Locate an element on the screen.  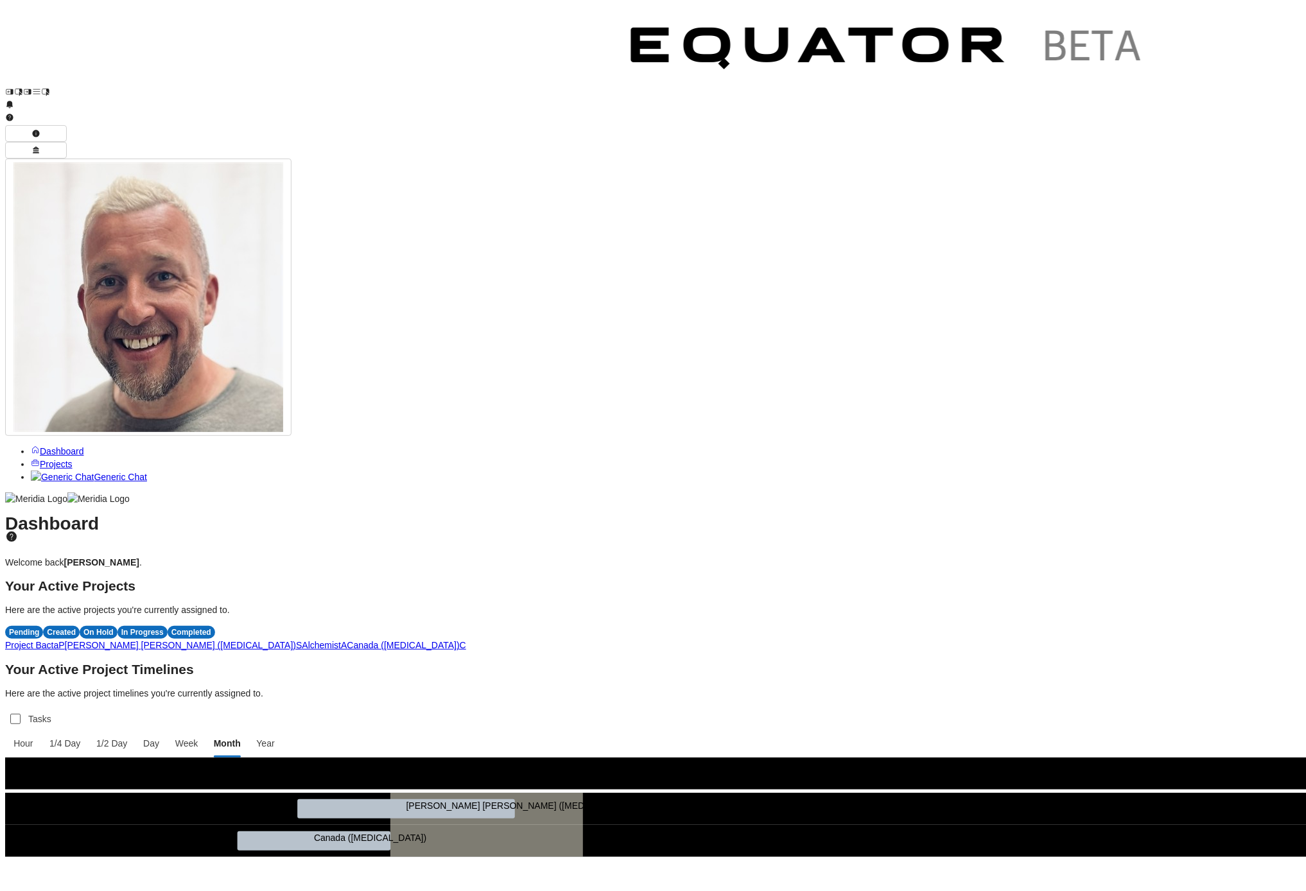
div: In Progress is located at coordinates (143, 633).